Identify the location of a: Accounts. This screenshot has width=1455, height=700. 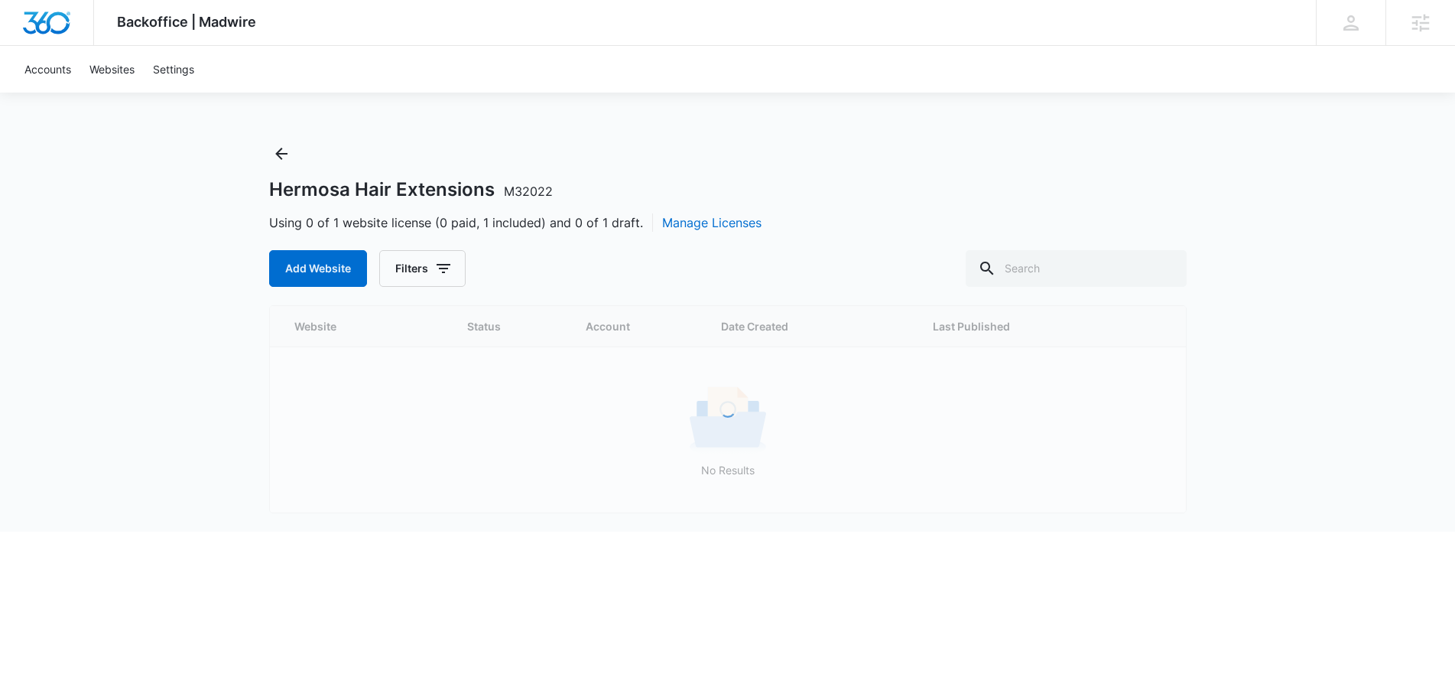
(47, 69).